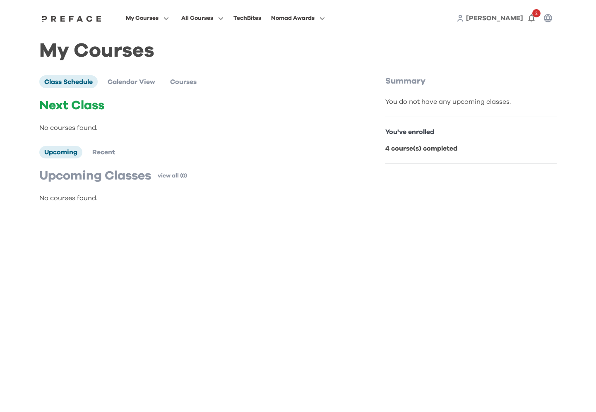 Image resolution: width=596 pixels, height=412 pixels. I want to click on p: Next Class, so click(195, 106).